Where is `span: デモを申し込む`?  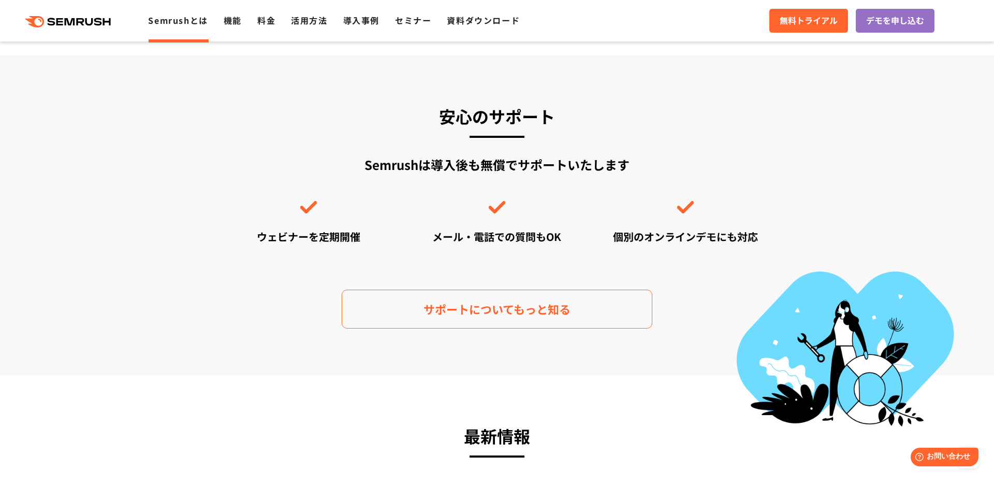 span: デモを申し込む is located at coordinates (895, 21).